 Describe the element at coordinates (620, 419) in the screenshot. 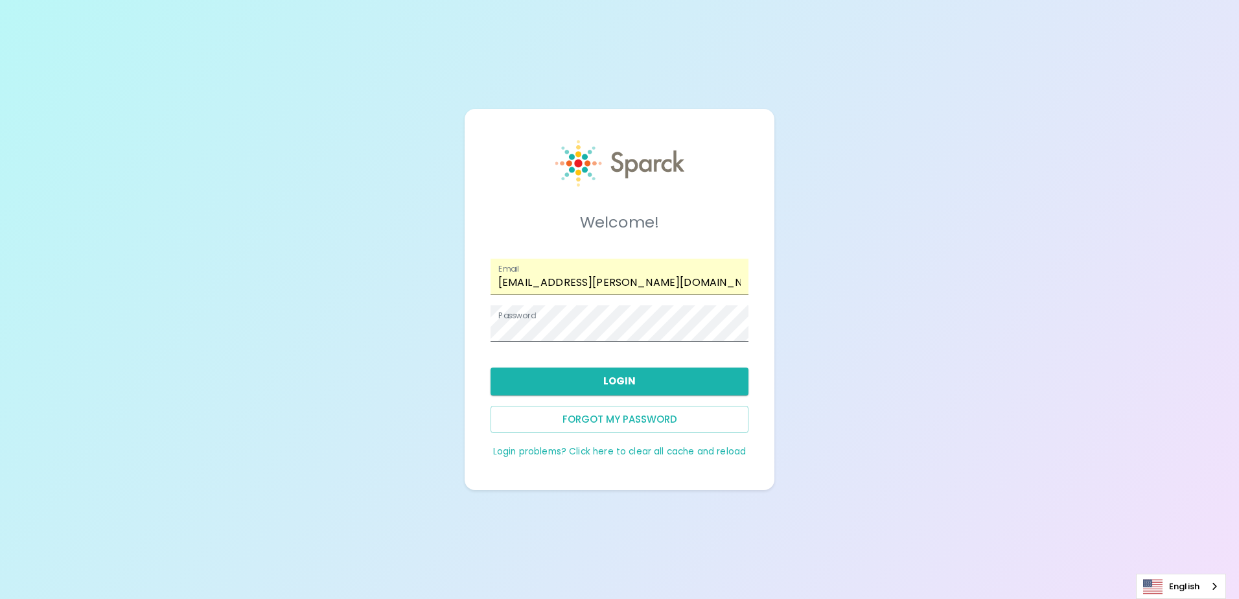

I see `button: Forgot my password` at that location.